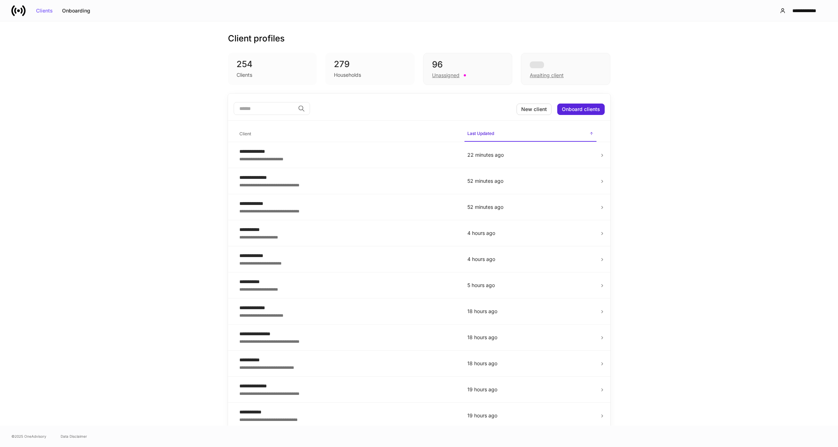  Describe the element at coordinates (534, 109) in the screenshot. I see `div: New client` at that location.